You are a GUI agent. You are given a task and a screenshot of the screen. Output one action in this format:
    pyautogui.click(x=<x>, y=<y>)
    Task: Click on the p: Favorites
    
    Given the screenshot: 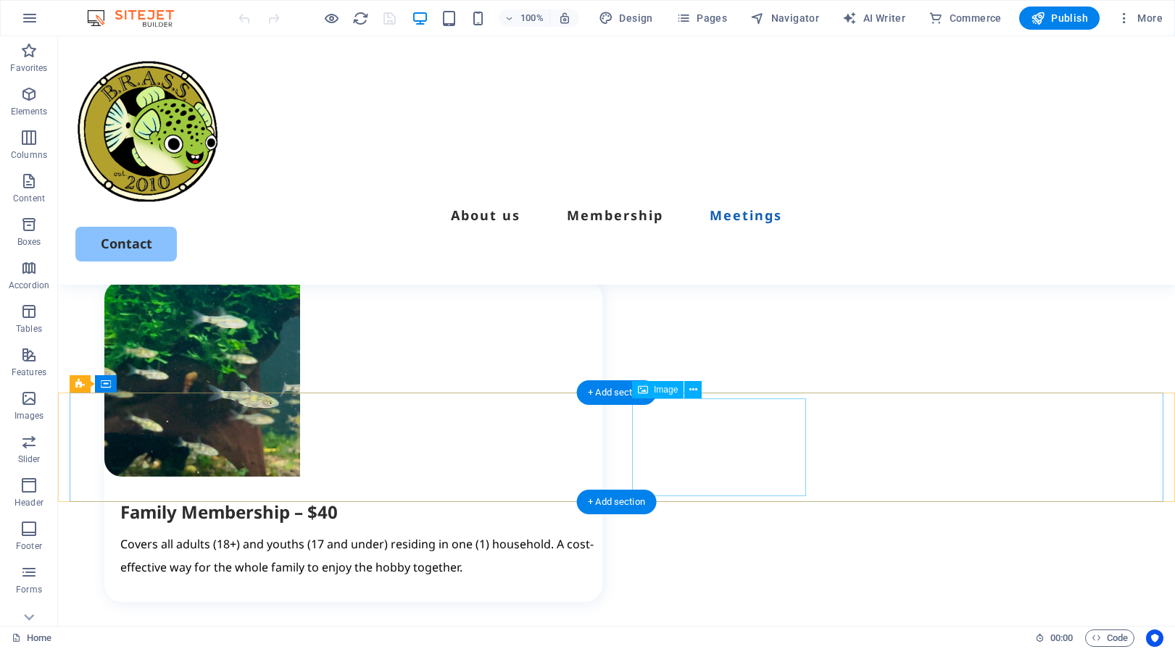 What is the action you would take?
    pyautogui.click(x=28, y=68)
    